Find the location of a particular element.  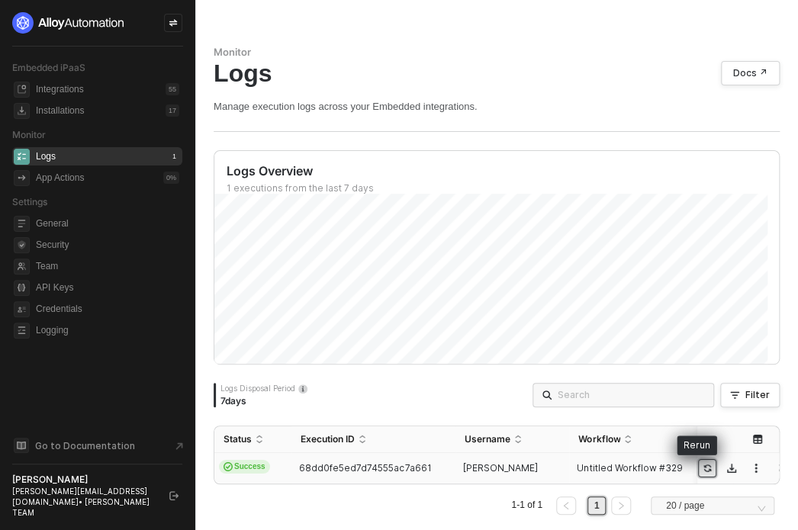

span: icon-download is located at coordinates (732, 469).